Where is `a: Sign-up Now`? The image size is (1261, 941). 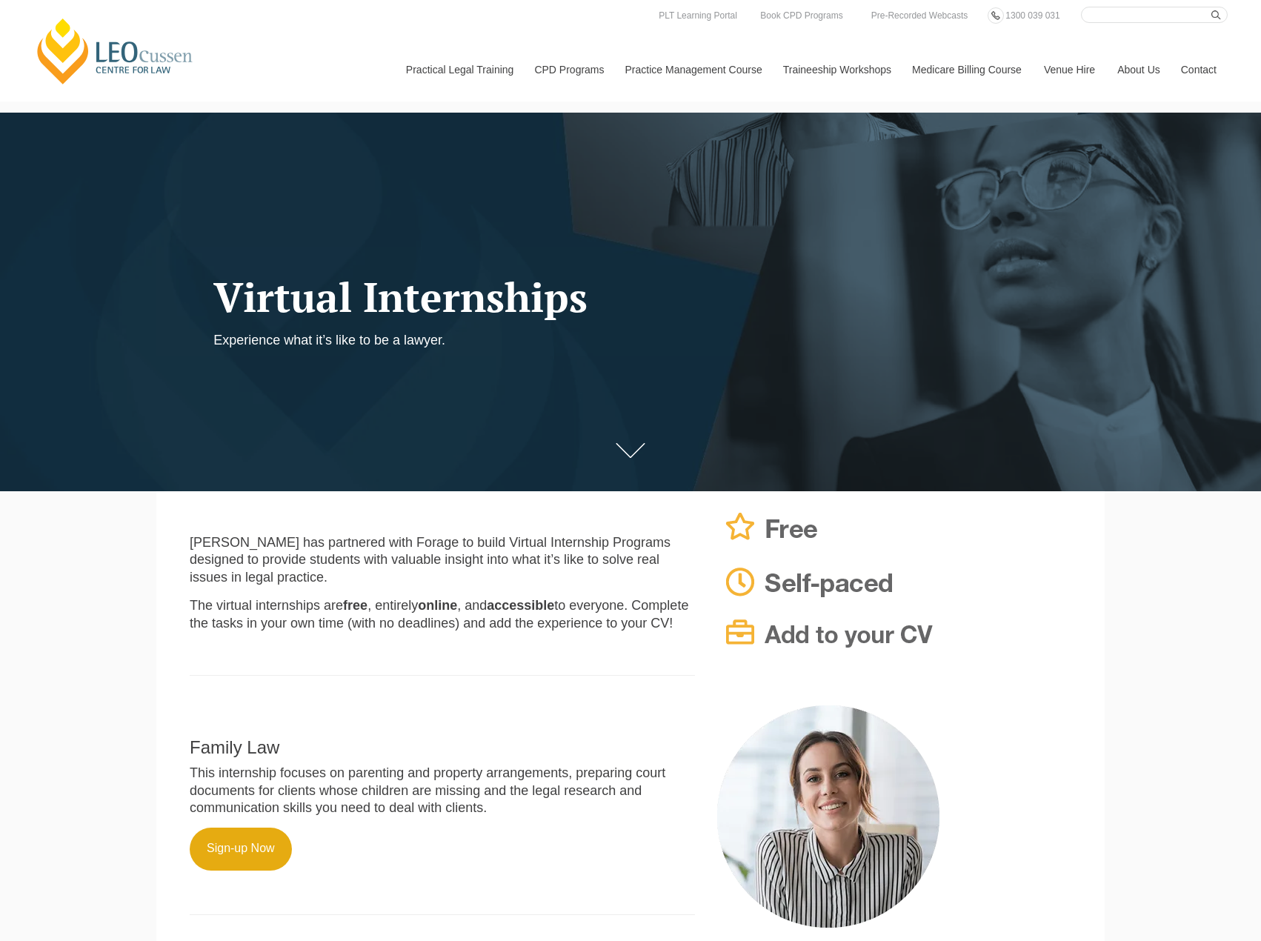
a: Sign-up Now is located at coordinates (241, 849).